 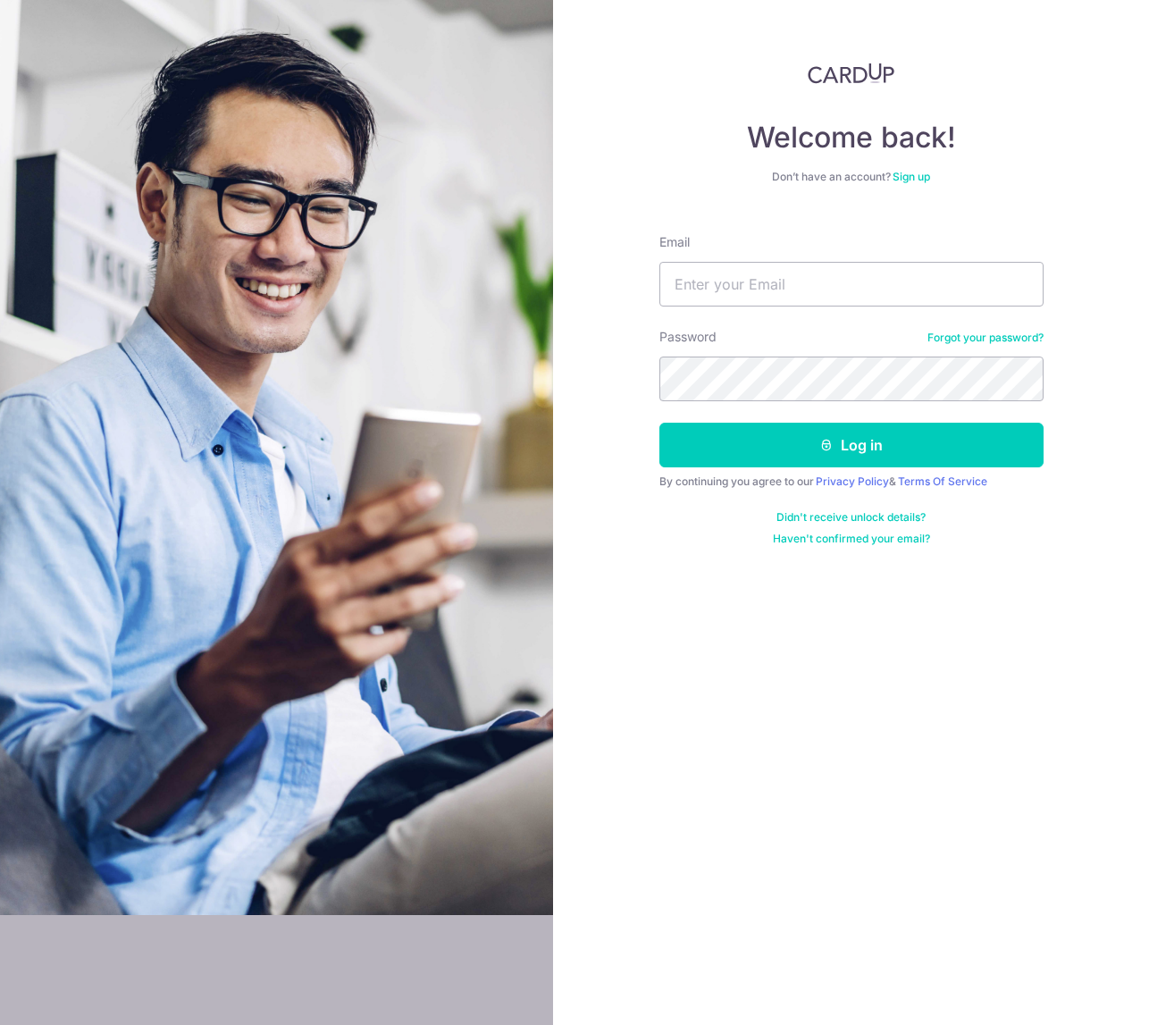 I want to click on img: CardUp Logo, so click(x=852, y=73).